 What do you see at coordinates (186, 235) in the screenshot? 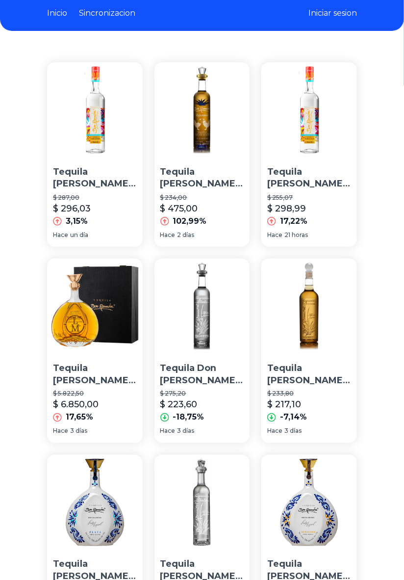
I see `span: 2 días` at bounding box center [186, 235].